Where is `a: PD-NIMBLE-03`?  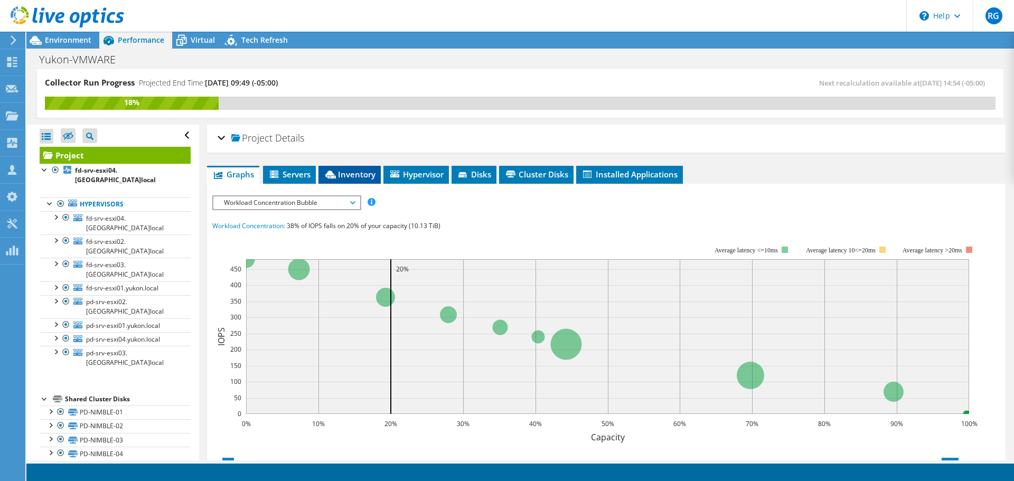 a: PD-NIMBLE-03 is located at coordinates (115, 440).